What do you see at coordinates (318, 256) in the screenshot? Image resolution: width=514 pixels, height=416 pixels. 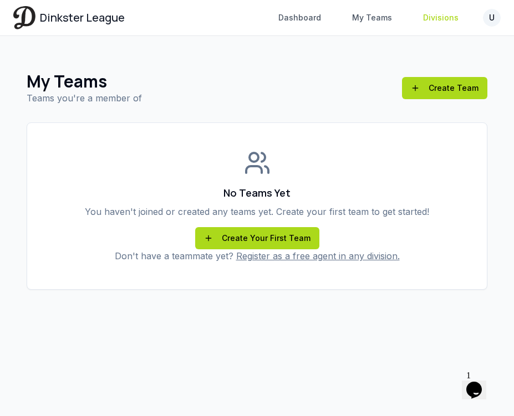 I see `a: Register as a free agent in any division.` at bounding box center [318, 256].